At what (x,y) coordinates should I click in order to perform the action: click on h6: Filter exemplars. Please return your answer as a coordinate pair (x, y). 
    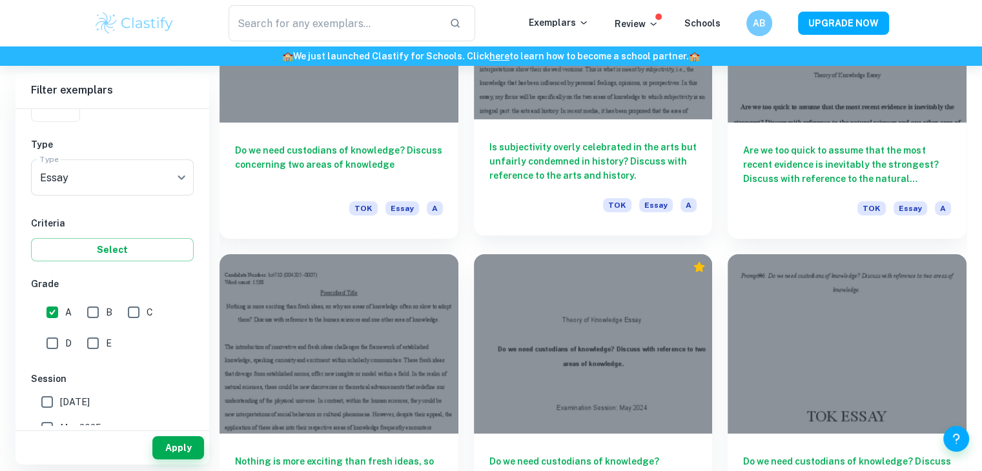
    Looking at the image, I should click on (112, 90).